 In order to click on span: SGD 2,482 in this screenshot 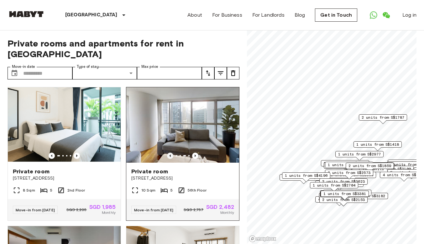, I will do `click(220, 207)`.